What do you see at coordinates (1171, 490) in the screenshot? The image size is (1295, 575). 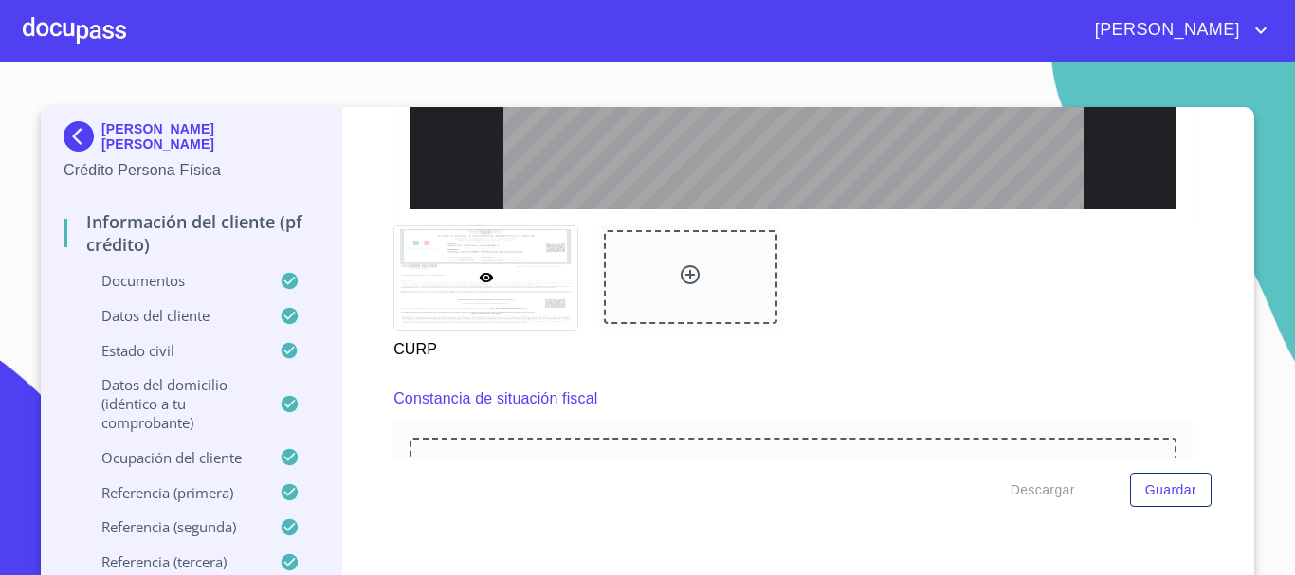 I see `span: Guardar` at bounding box center [1171, 490].